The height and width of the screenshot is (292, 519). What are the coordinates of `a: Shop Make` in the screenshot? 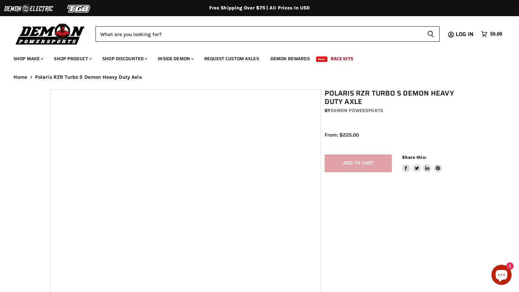 It's located at (28, 59).